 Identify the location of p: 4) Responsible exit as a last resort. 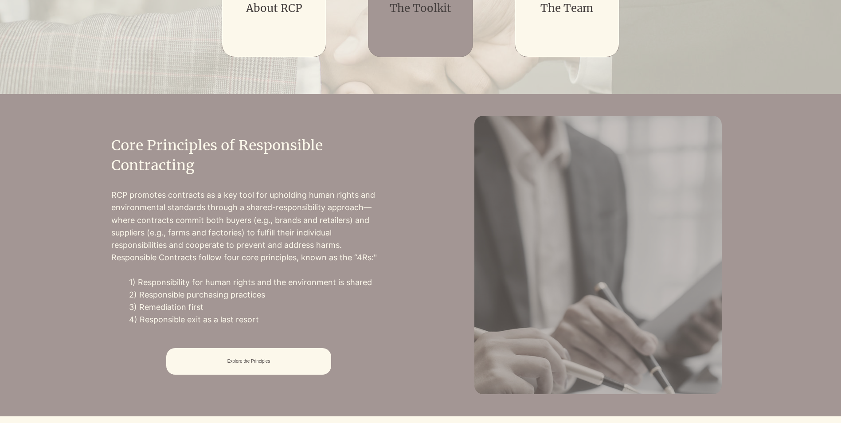
(257, 319).